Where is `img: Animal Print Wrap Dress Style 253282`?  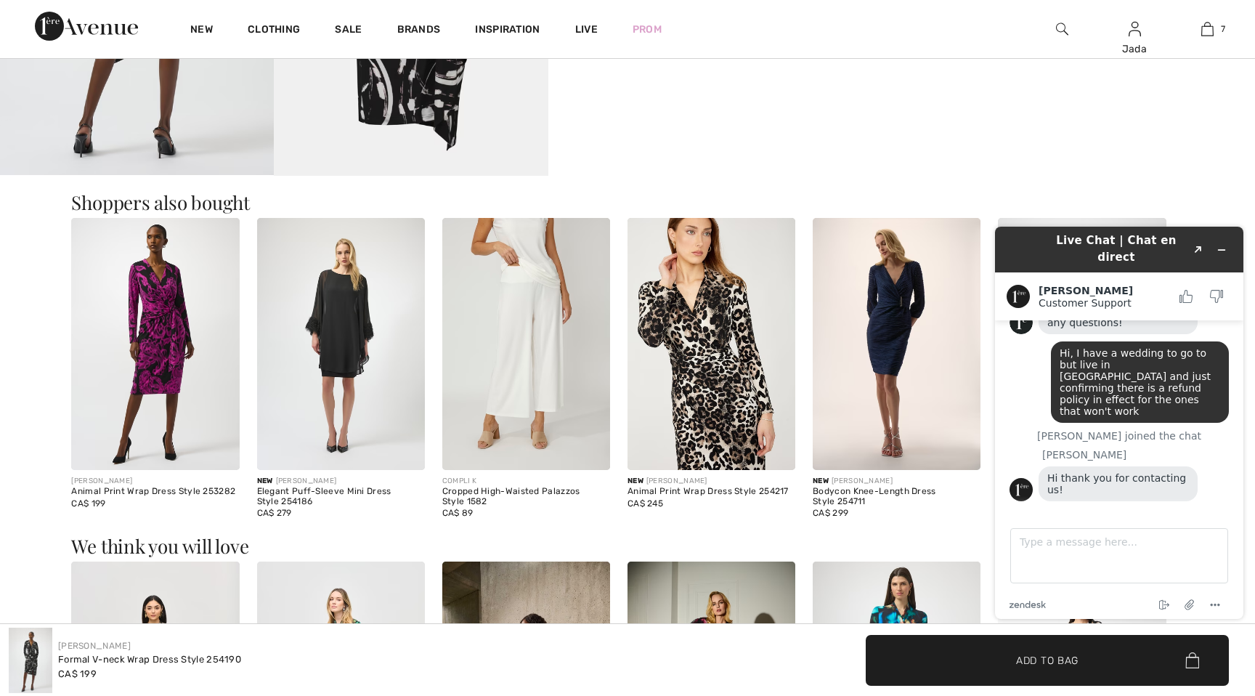
img: Animal Print Wrap Dress Style 253282 is located at coordinates (155, 343).